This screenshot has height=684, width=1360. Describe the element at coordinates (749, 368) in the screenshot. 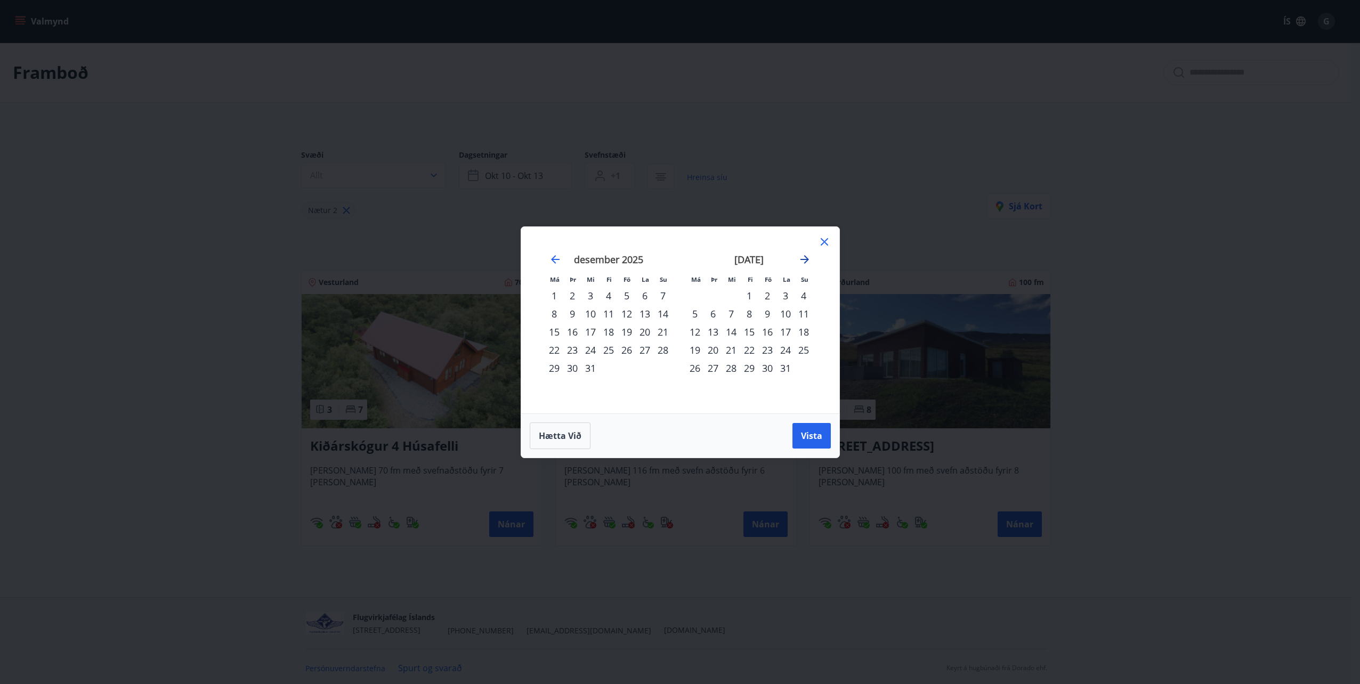

I see `td: Choose fimmtudagur, 29. janúar 2026 as your check-in date. It’s available.` at that location.